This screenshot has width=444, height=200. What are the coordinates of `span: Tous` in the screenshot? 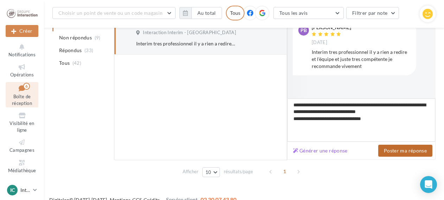 It's located at (64, 63).